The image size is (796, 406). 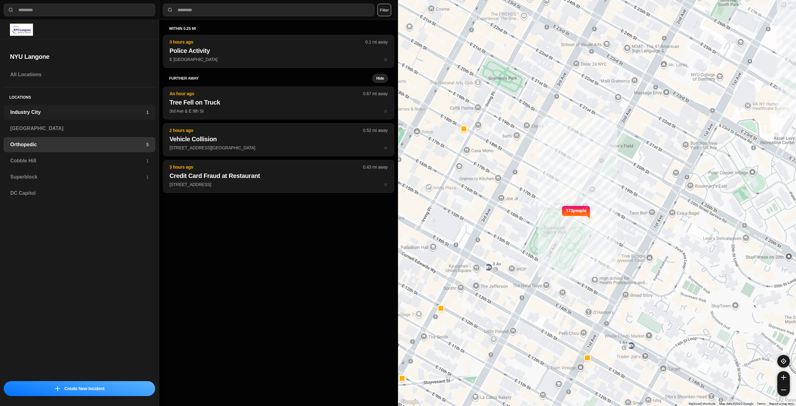 I want to click on button: Hide, so click(x=380, y=78).